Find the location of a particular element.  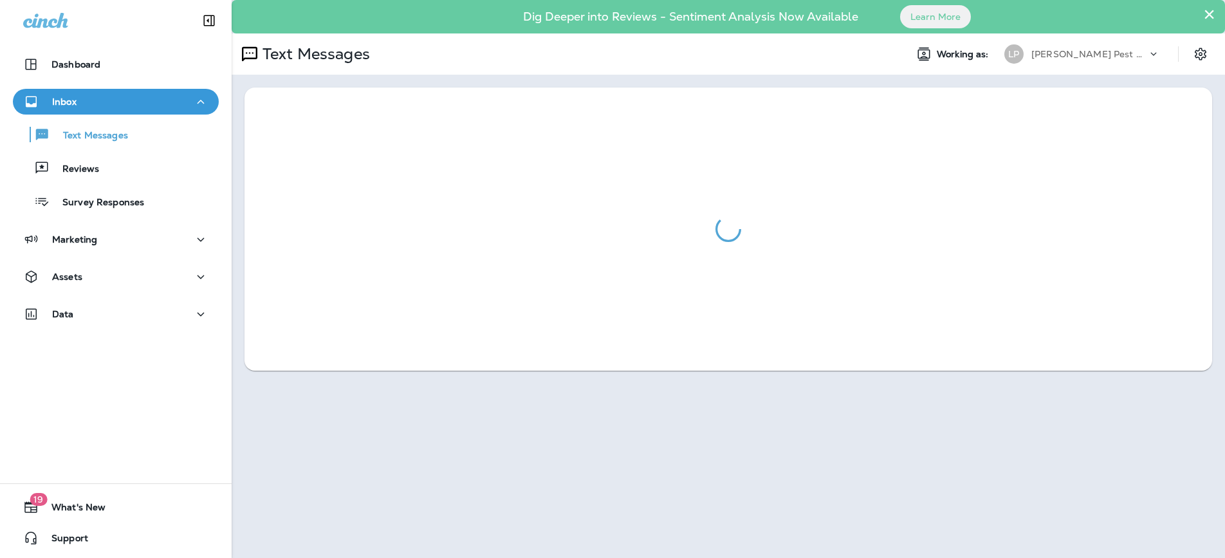

button: Data is located at coordinates (116, 314).